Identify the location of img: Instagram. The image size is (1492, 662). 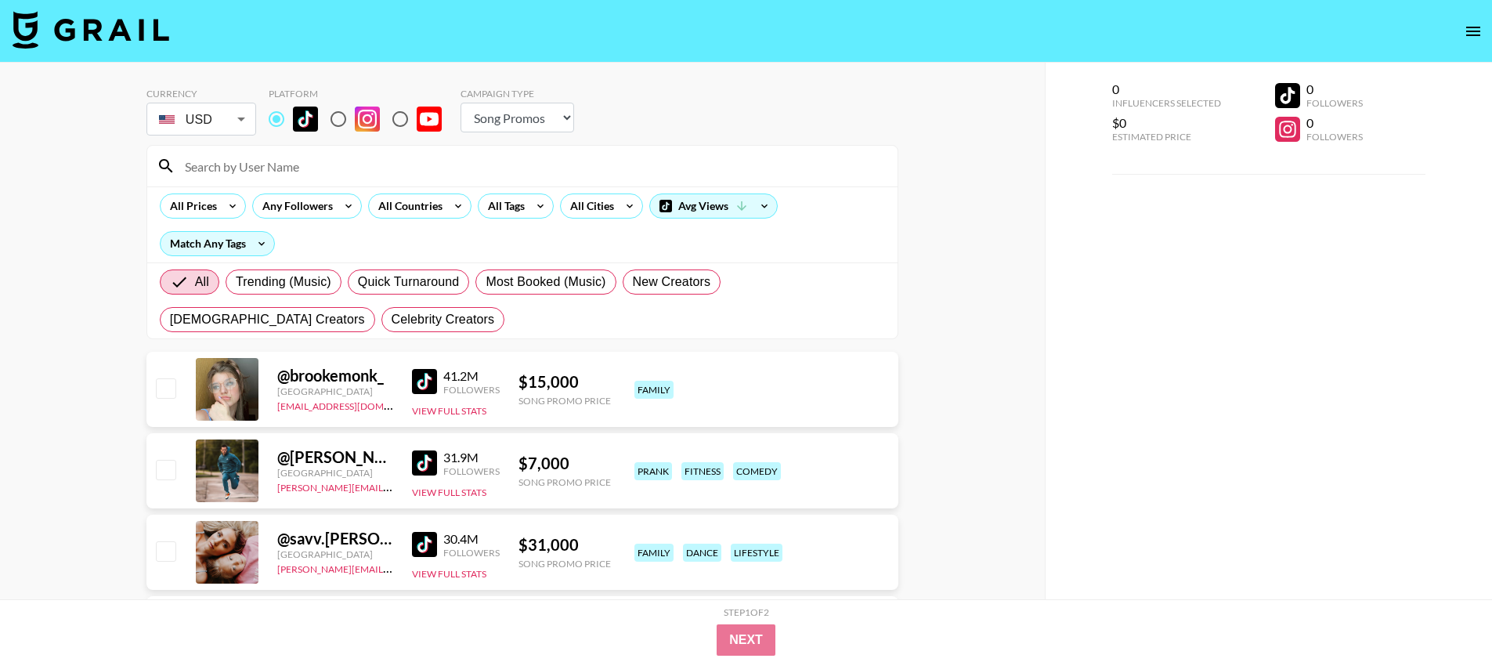
(367, 119).